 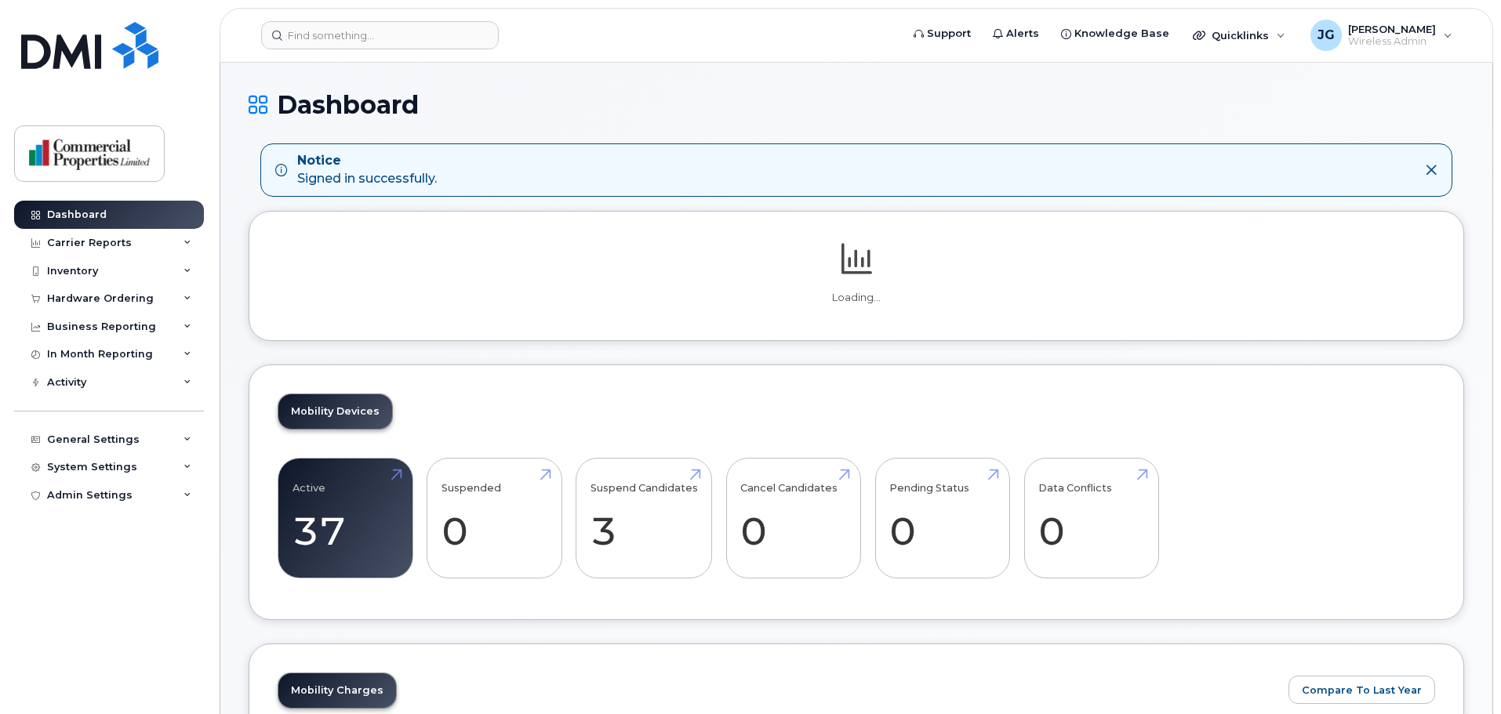 I want to click on p: Loading..., so click(x=856, y=298).